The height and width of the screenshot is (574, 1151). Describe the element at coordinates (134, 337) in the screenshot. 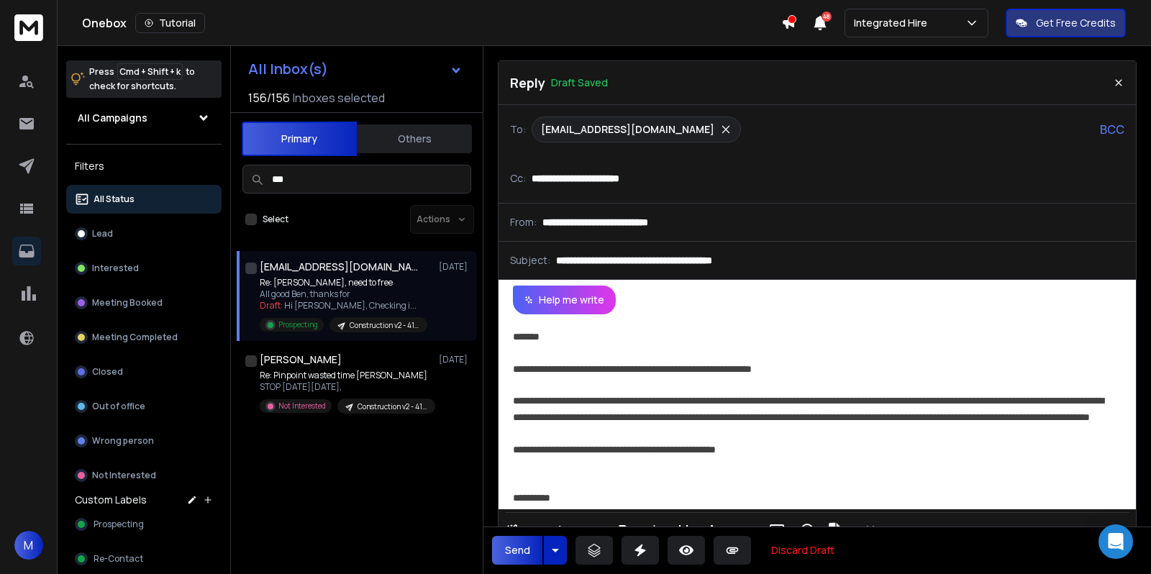

I see `p: Meeting Completed` at that location.